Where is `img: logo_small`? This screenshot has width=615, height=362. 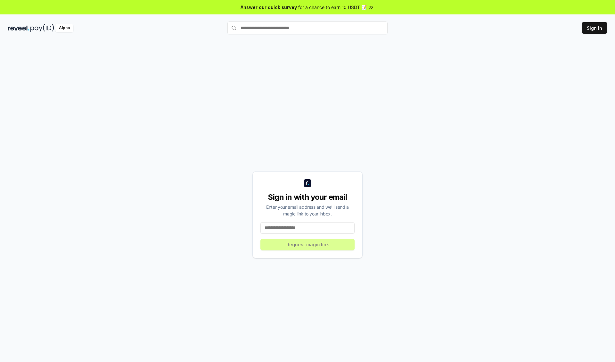 img: logo_small is located at coordinates (307, 183).